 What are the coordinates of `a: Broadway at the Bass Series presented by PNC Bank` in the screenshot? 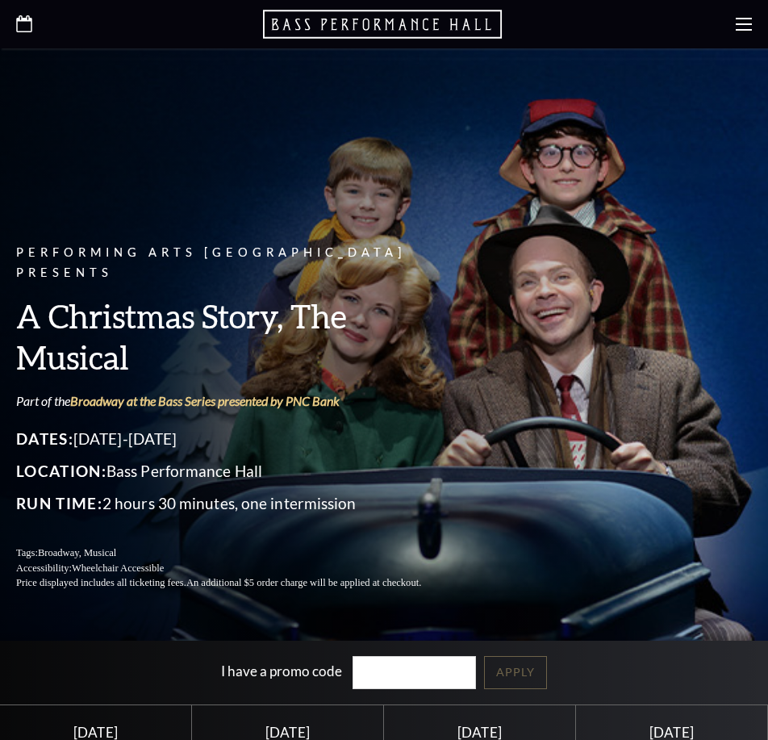 It's located at (205, 400).